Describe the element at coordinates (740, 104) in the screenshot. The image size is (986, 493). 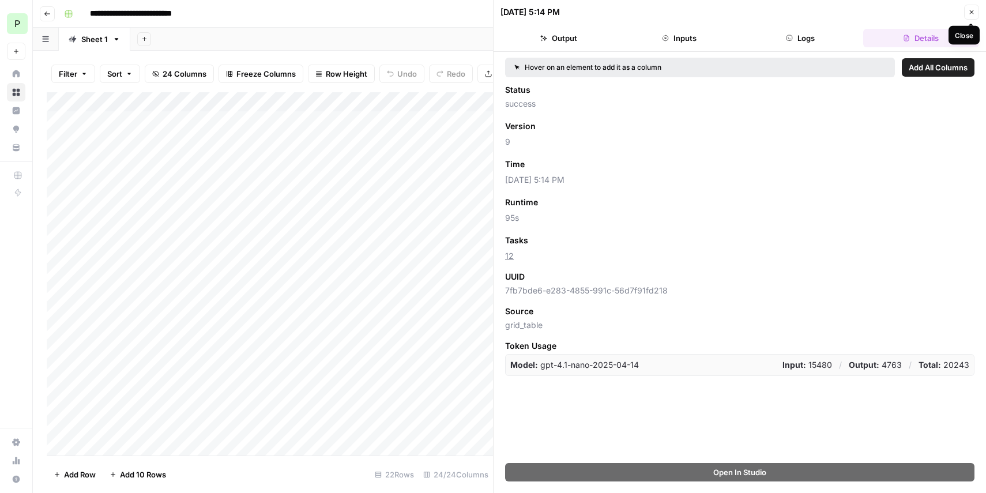
I see `span: success` at that location.